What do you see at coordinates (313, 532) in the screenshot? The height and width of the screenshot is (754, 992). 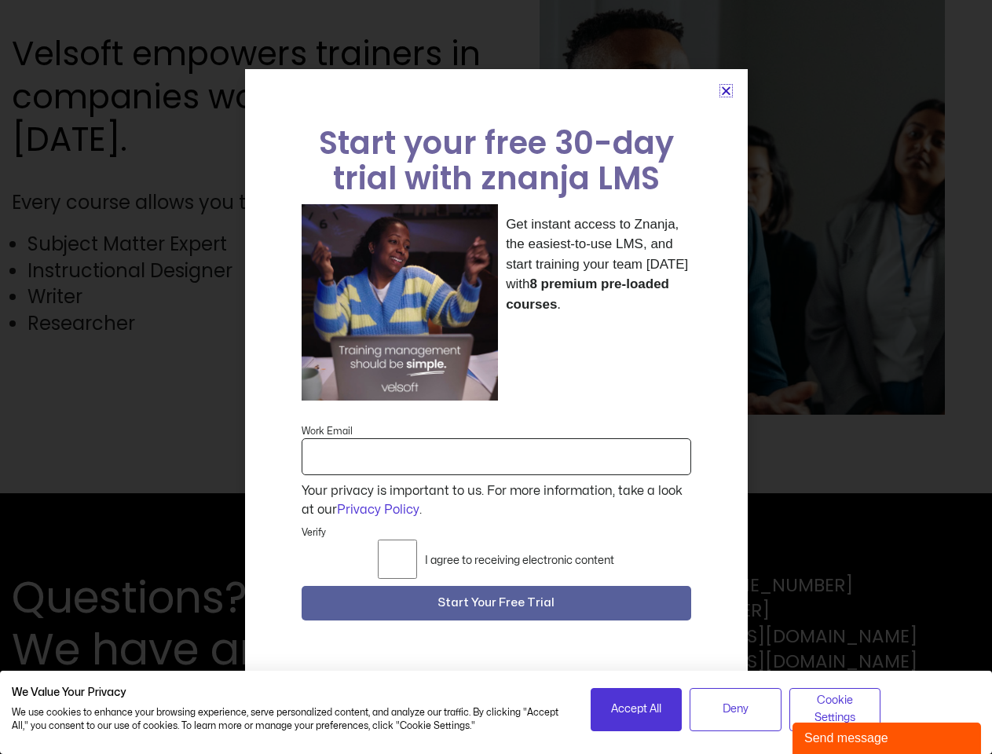 I see `label: Verify` at bounding box center [313, 532].